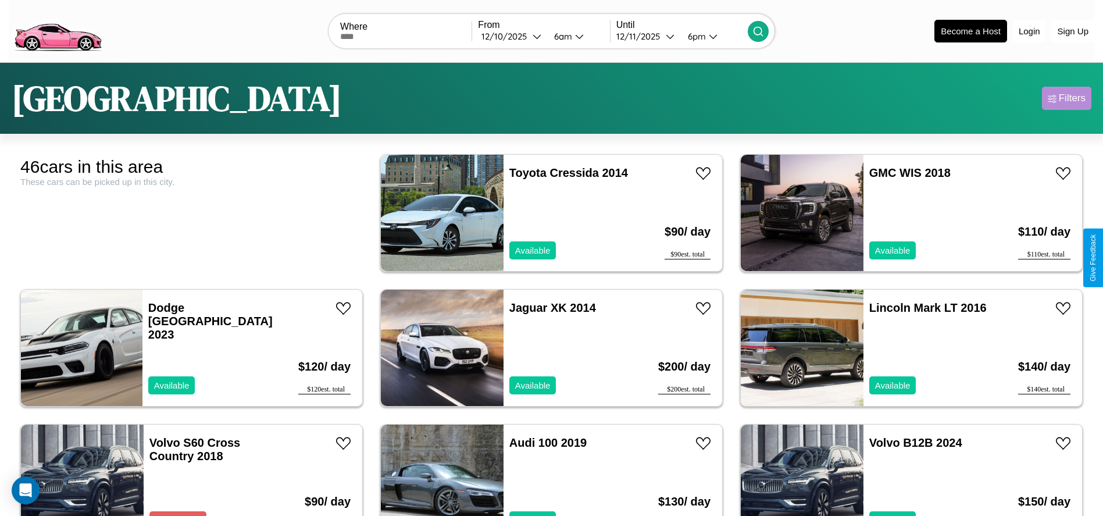  Describe the element at coordinates (1066, 98) in the screenshot. I see `button: Filters` at that location.